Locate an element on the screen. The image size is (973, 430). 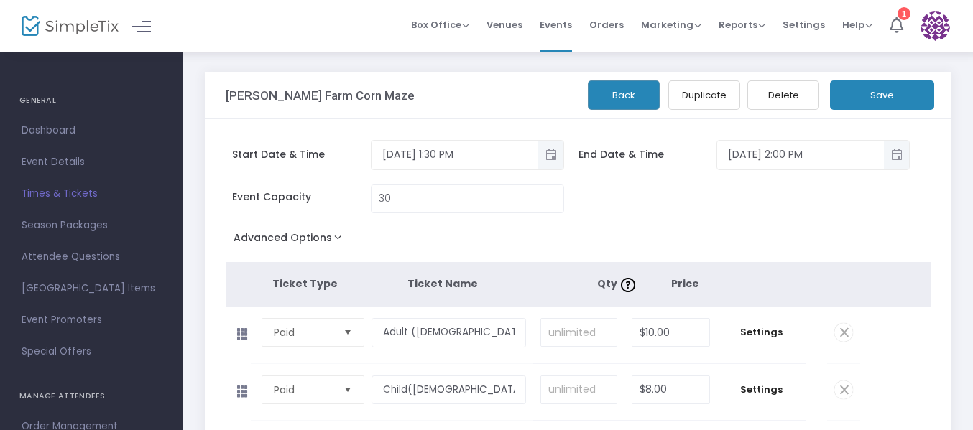
h4: GENERAL is located at coordinates (91, 101).